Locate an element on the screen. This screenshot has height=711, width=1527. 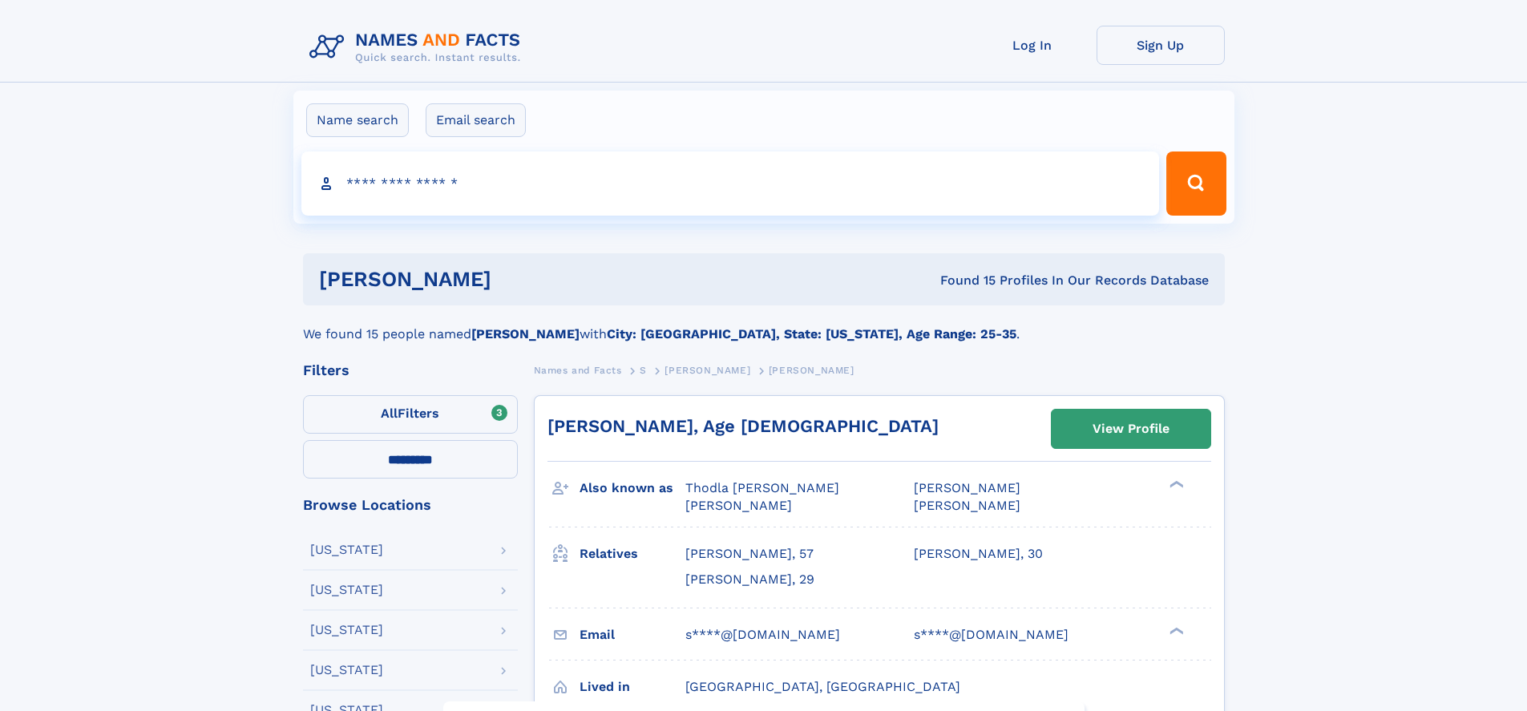
div: Browse Locations is located at coordinates (410, 505).